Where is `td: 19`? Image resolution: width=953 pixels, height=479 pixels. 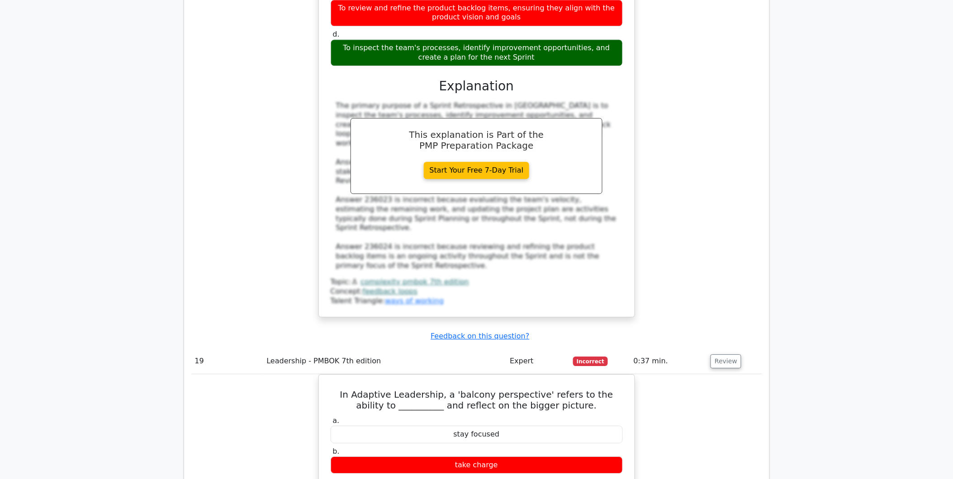 td: 19 is located at coordinates (227, 361).